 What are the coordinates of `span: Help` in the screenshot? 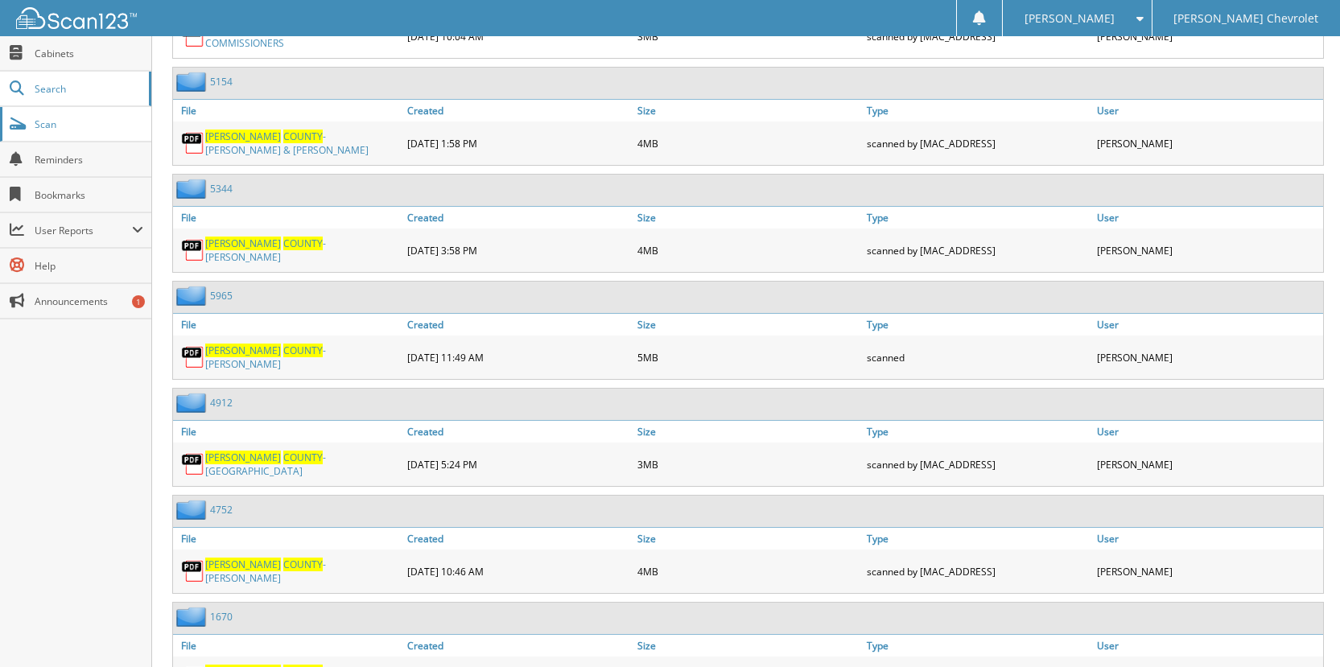 It's located at (89, 266).